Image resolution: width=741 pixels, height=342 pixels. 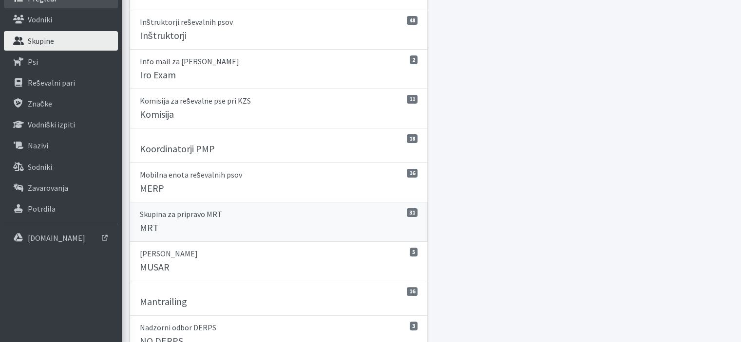 What do you see at coordinates (279, 298) in the screenshot?
I see `a: 16 Mantrailing` at bounding box center [279, 298].